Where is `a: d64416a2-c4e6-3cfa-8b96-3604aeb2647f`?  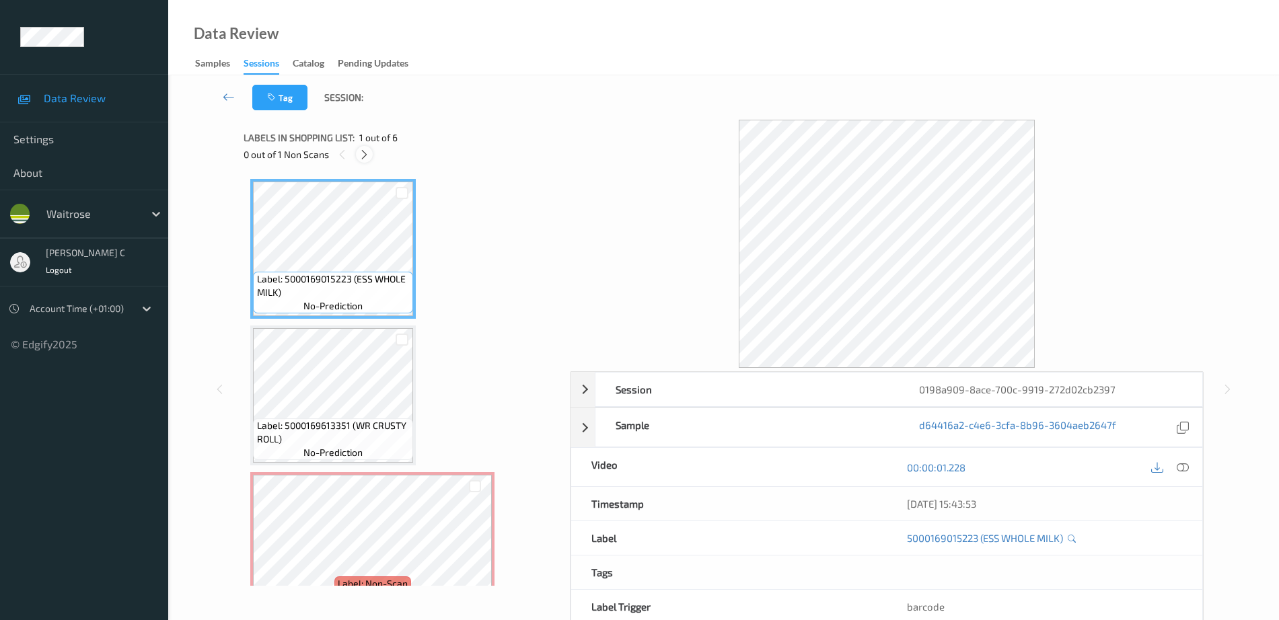 a: d64416a2-c4e6-3cfa-8b96-3604aeb2647f is located at coordinates (1017, 427).